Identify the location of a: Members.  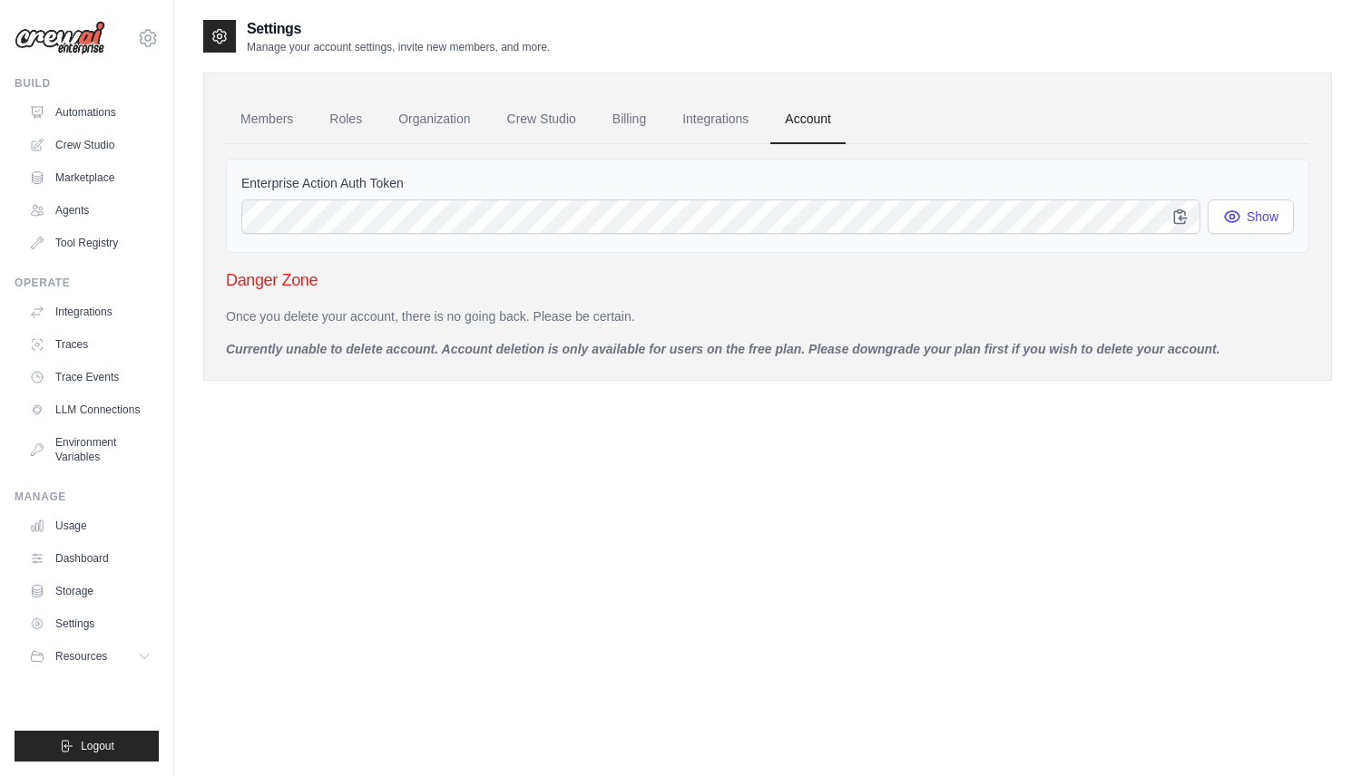
(267, 120).